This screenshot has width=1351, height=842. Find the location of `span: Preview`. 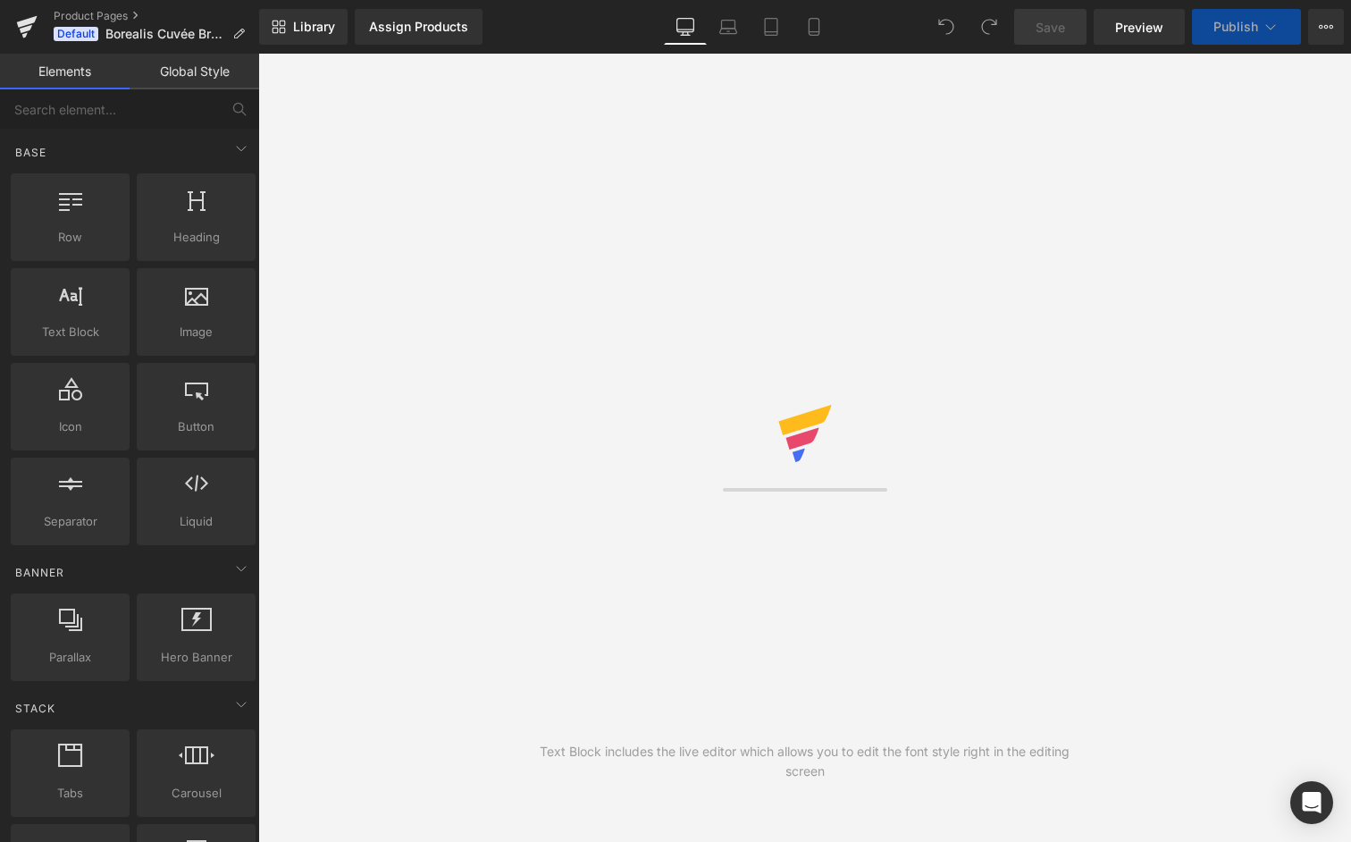

span: Preview is located at coordinates (1139, 27).